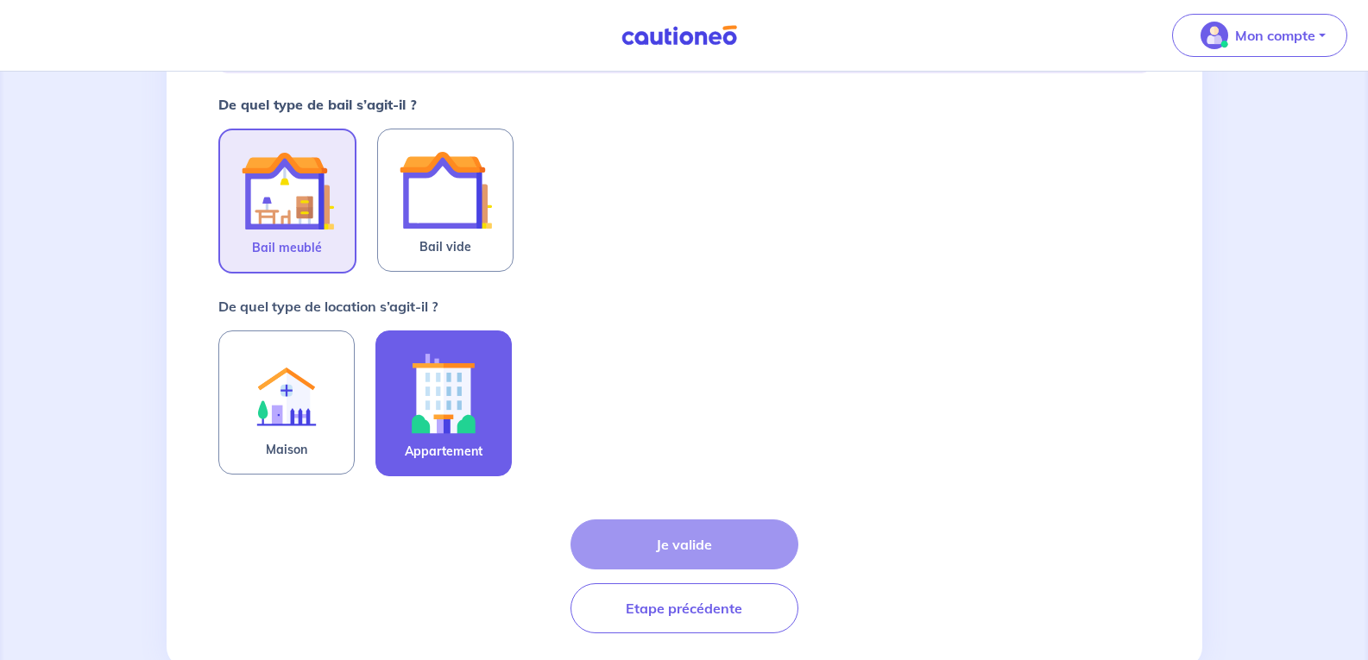 The height and width of the screenshot is (660, 1368). Describe the element at coordinates (287, 450) in the screenshot. I see `span: Maison` at that location.